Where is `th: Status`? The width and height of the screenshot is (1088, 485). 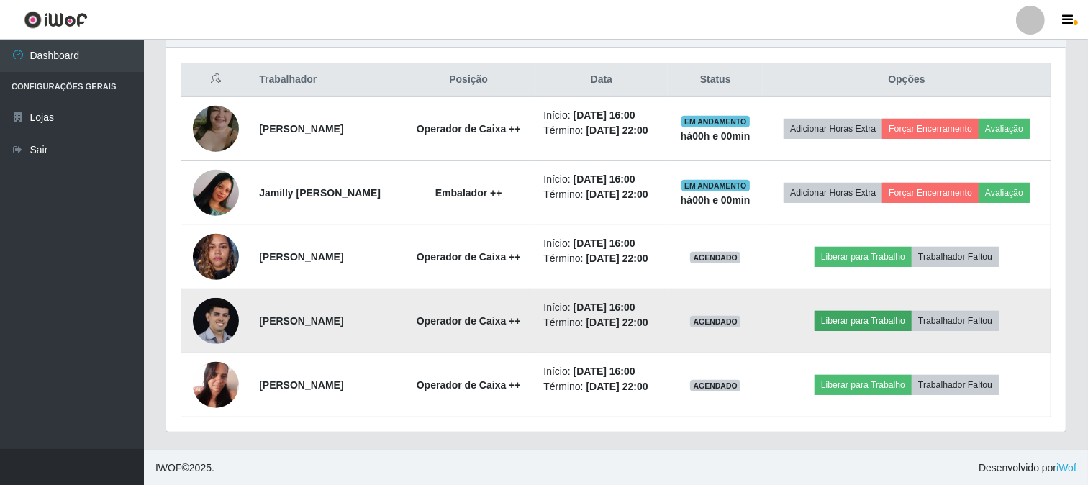 th: Status is located at coordinates (715, 80).